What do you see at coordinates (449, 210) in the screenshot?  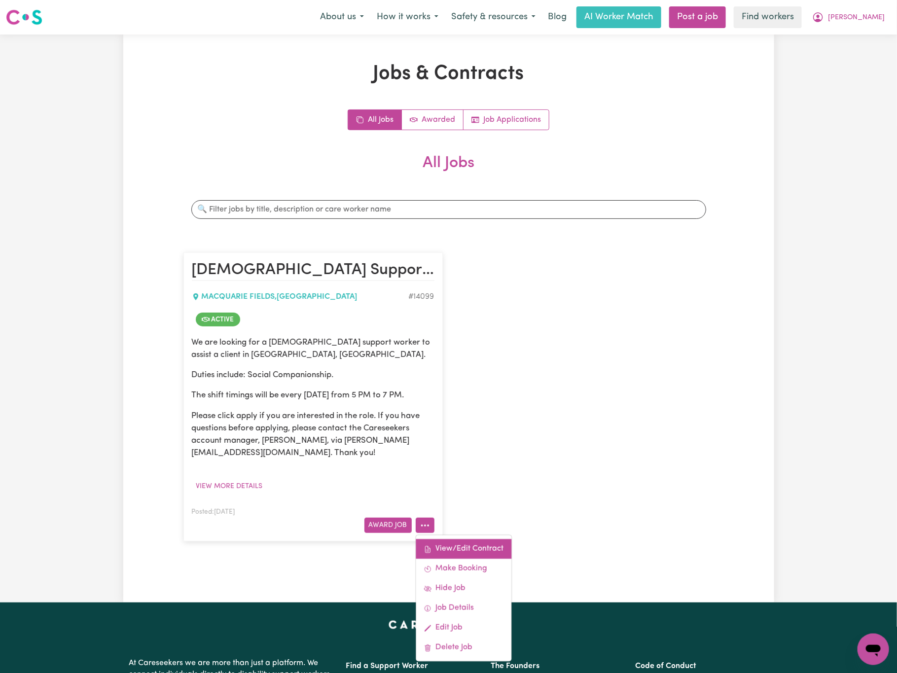 I see `input: 🔍 Filter jobs by title, description or care worker name` at bounding box center [449, 210].